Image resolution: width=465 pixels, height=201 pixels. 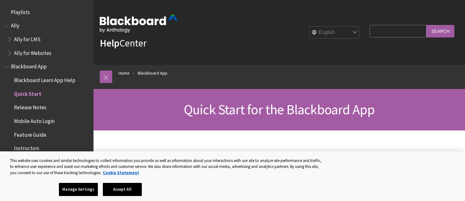 What do you see at coordinates (30, 106) in the screenshot?
I see `span: Release Notes` at bounding box center [30, 106].